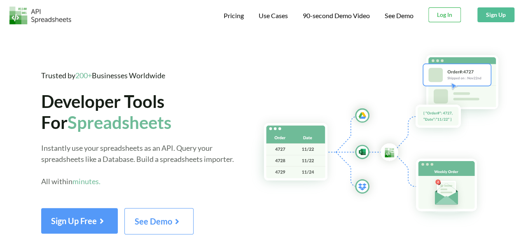 The height and width of the screenshot is (241, 521). I want to click on button: See Demo, so click(159, 221).